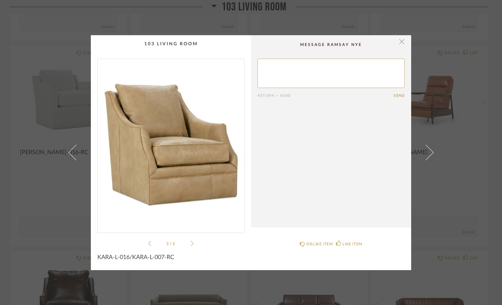  I want to click on img: 4cfcd60f-12b8-428a-ae4d-597492a82b2e_1000x1000.jpg, so click(171, 143).